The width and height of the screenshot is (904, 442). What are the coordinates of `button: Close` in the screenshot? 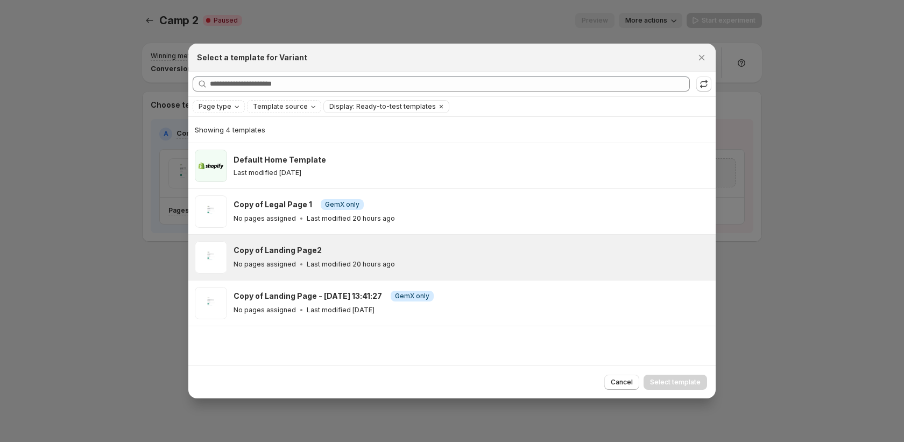 It's located at (702, 58).